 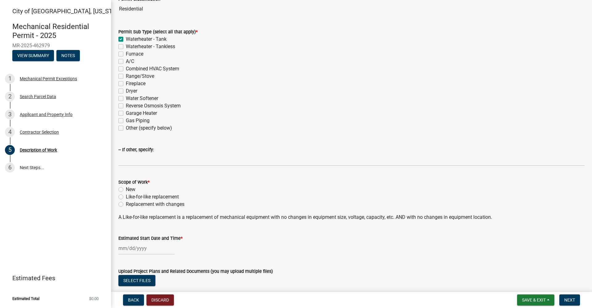 What do you see at coordinates (134, 182) in the screenshot?
I see `label: Scope of Work` at bounding box center [134, 182].